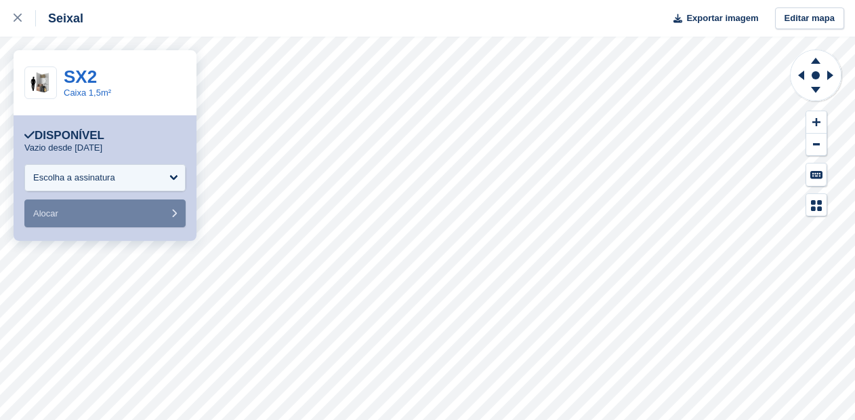 The height and width of the screenshot is (420, 855). Describe the element at coordinates (817, 174) in the screenshot. I see `button: Keyboard Shortcuts` at that location.